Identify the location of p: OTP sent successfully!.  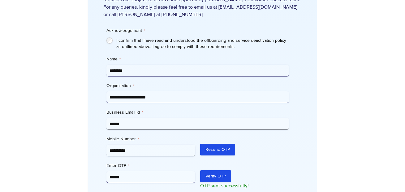
(244, 186).